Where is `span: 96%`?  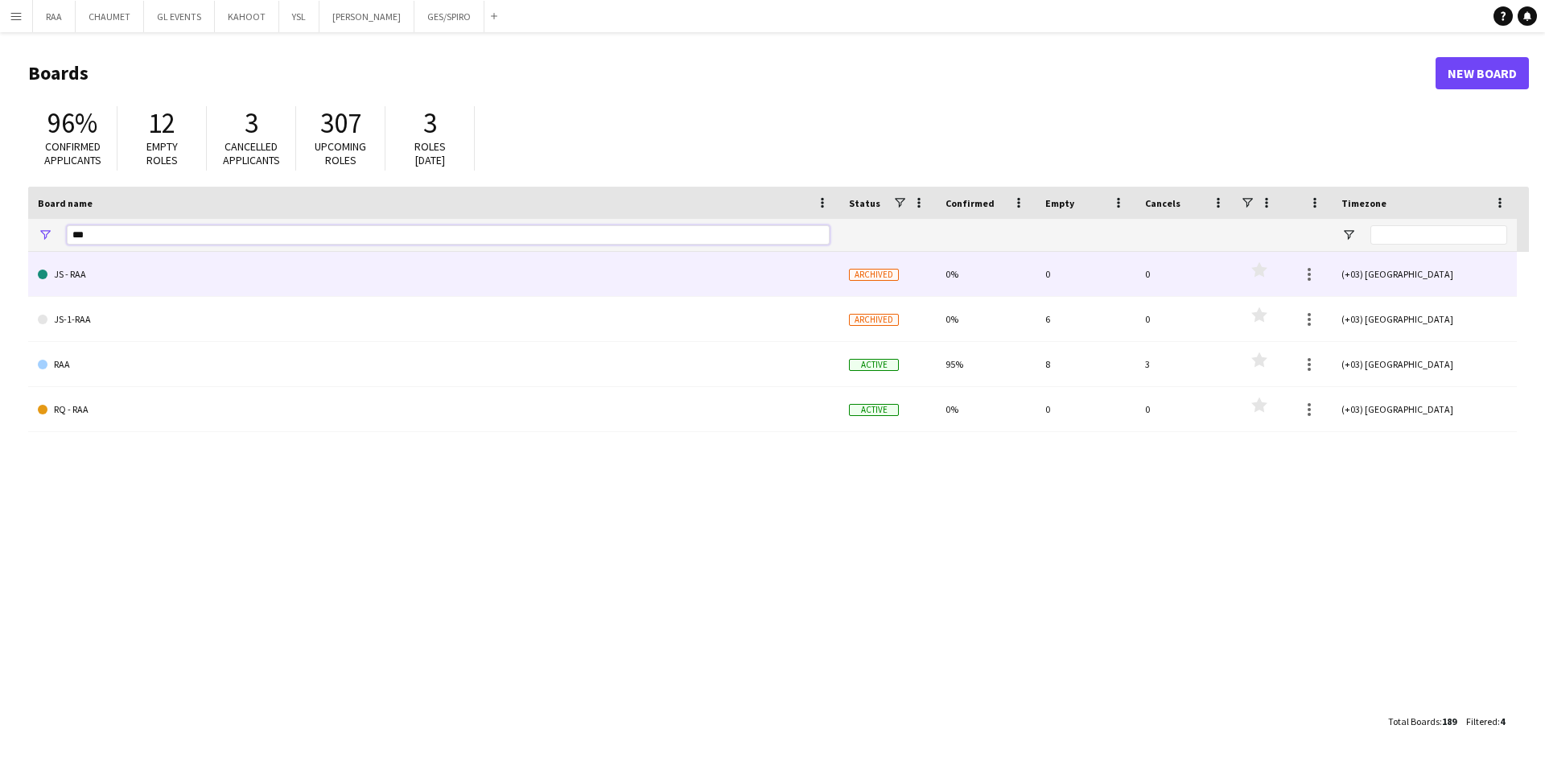
span: 96% is located at coordinates (72, 123).